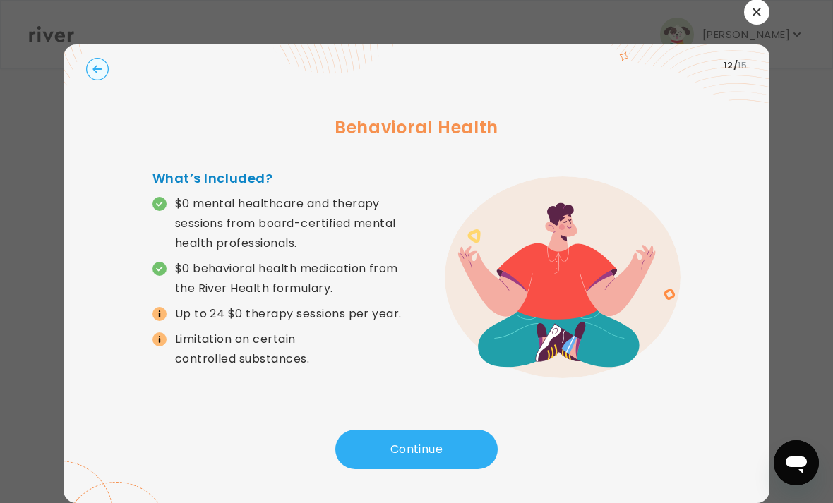 This screenshot has height=503, width=833. What do you see at coordinates (296, 224) in the screenshot?
I see `p: $0 mental healthcare and therapy sessions from board-certified mental health professionals.` at bounding box center [296, 224].